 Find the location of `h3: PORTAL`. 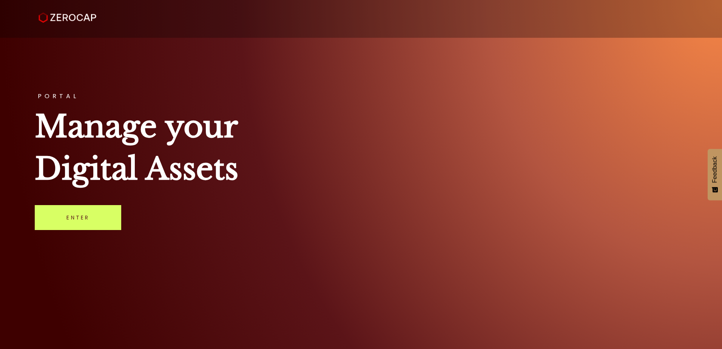

h3: PORTAL is located at coordinates (361, 96).